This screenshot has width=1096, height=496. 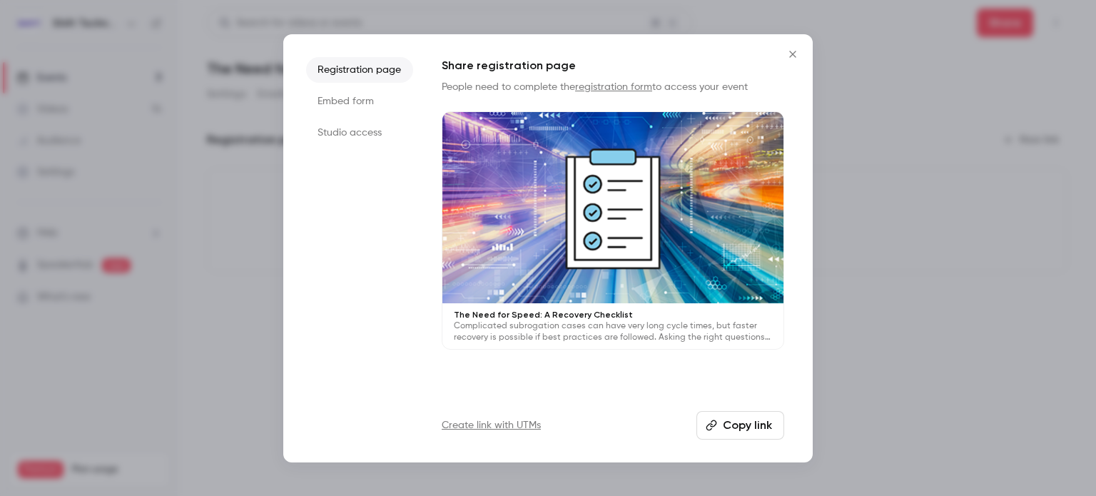 I want to click on li: Studio access, so click(x=360, y=133).